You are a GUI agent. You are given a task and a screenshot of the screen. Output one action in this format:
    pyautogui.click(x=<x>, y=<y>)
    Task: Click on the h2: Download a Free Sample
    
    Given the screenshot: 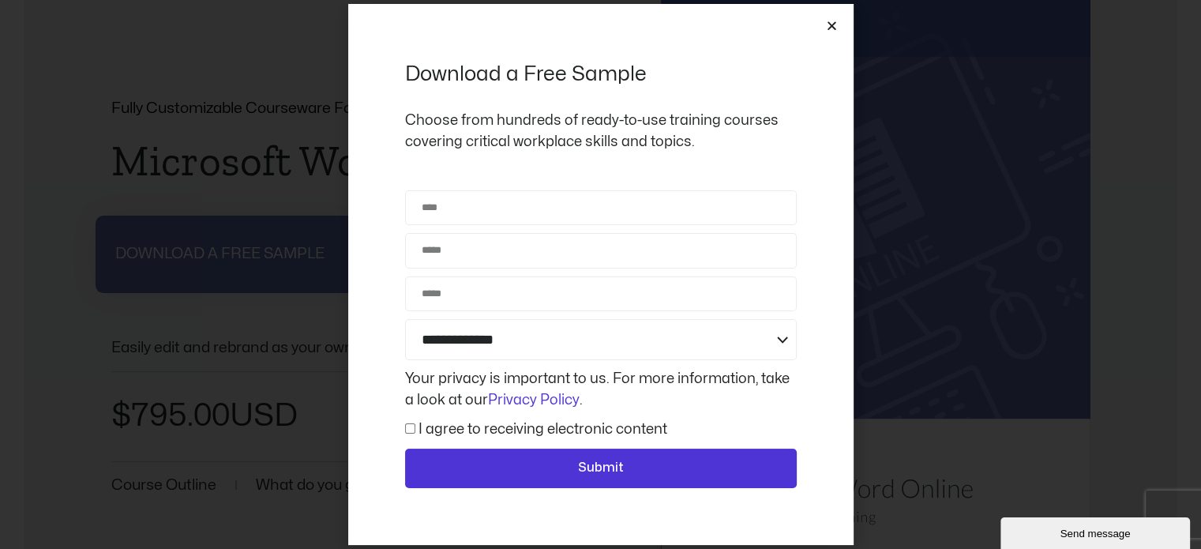 What is the action you would take?
    pyautogui.click(x=601, y=74)
    